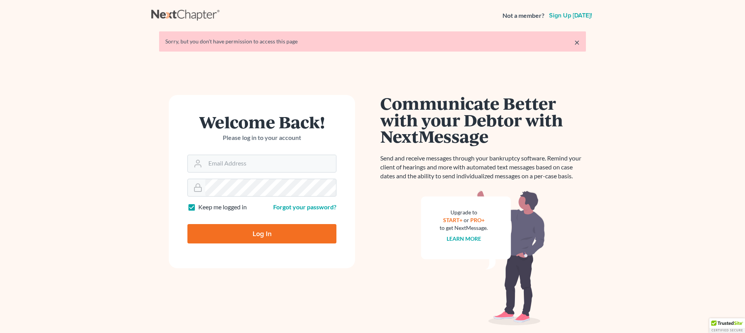 Image resolution: width=745 pixels, height=333 pixels. What do you see at coordinates (464, 239) in the screenshot?
I see `a: Learn more` at bounding box center [464, 239].